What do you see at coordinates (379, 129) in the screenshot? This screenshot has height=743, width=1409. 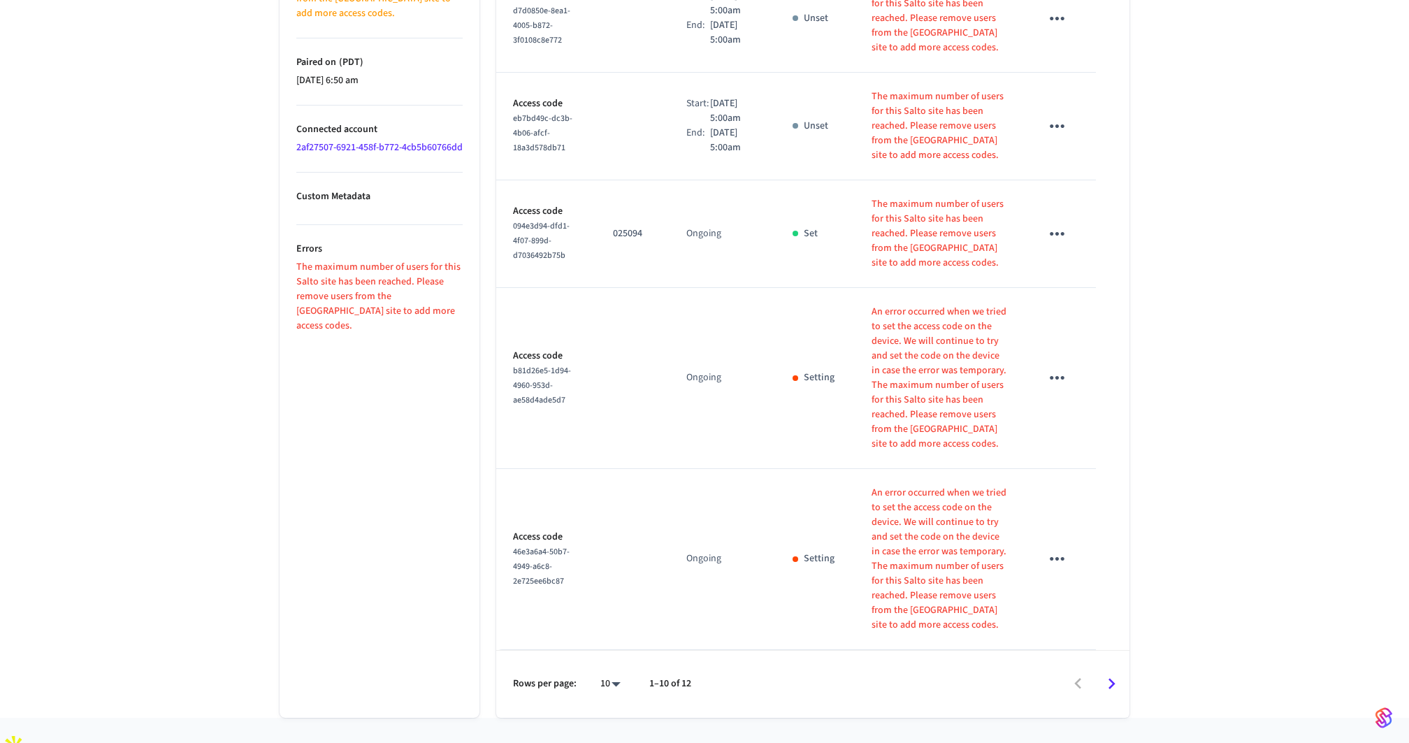 I see `p: Connected account` at bounding box center [379, 129].